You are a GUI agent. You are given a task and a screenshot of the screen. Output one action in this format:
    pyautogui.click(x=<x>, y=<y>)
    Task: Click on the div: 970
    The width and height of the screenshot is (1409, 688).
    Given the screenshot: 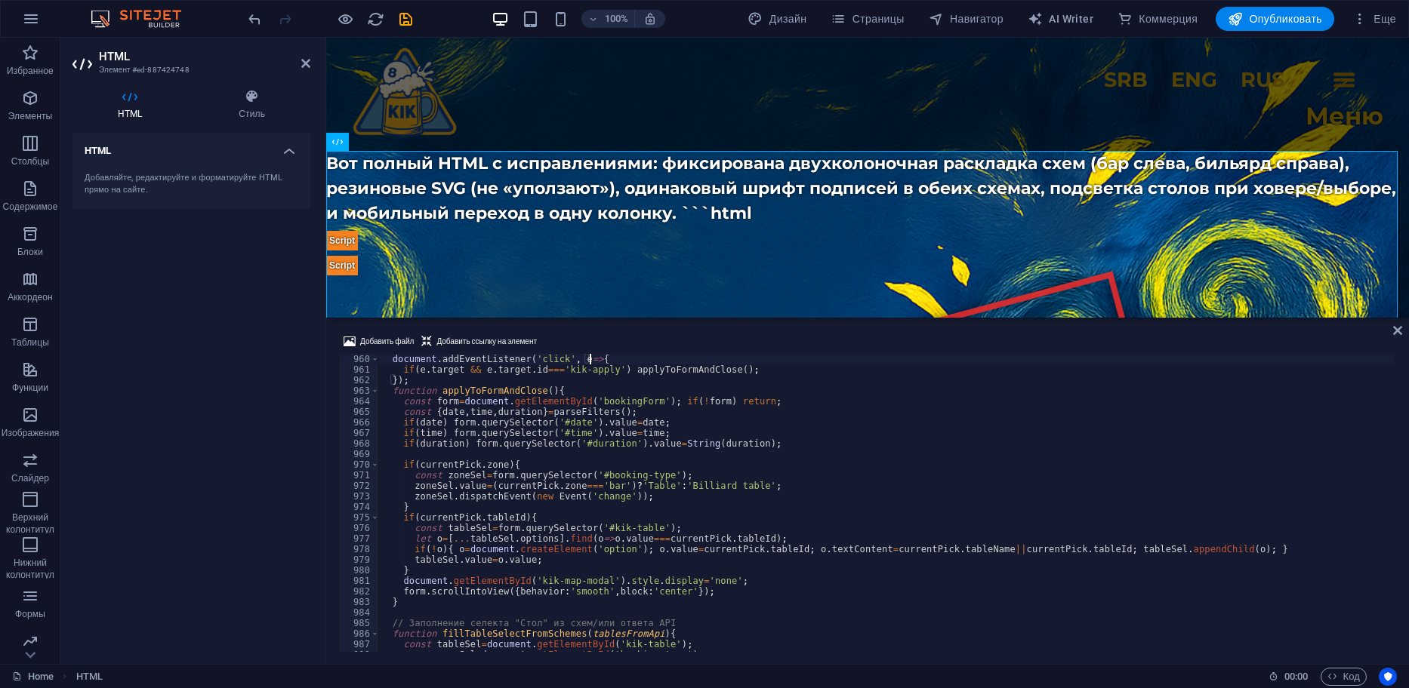 What is the action you would take?
    pyautogui.click(x=359, y=465)
    